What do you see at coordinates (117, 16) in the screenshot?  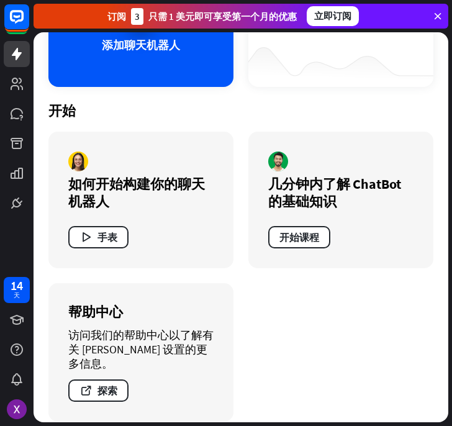 I see `font: 订阅` at bounding box center [117, 16].